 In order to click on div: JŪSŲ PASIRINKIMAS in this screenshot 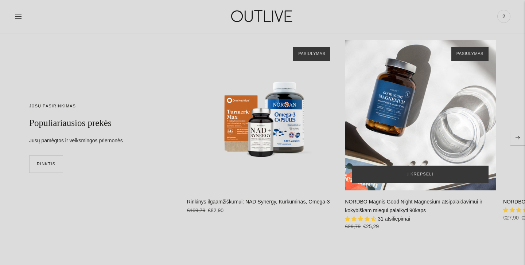, I will do `click(92, 106)`.